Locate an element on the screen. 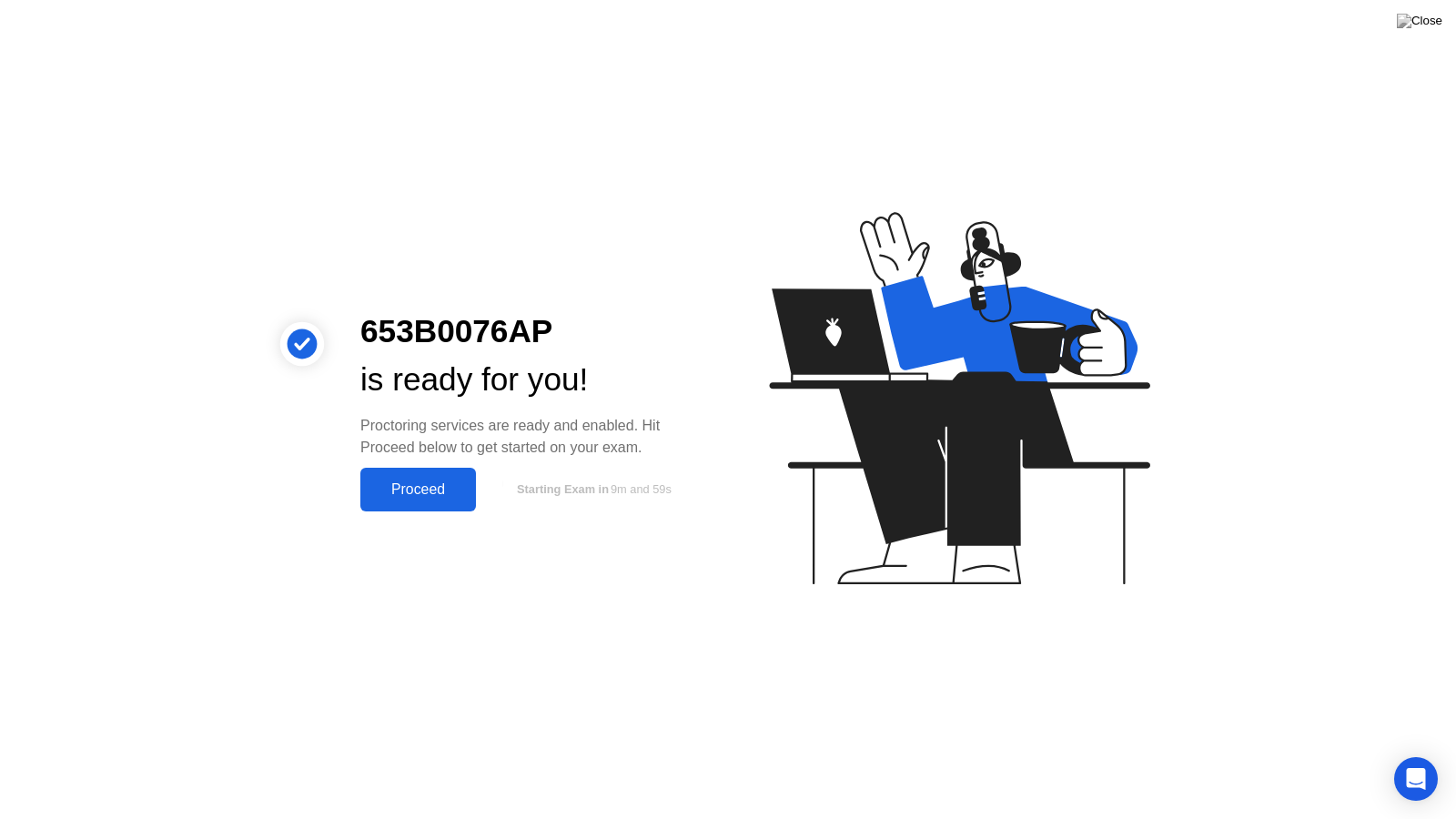  div: Proceed is located at coordinates (418, 490).